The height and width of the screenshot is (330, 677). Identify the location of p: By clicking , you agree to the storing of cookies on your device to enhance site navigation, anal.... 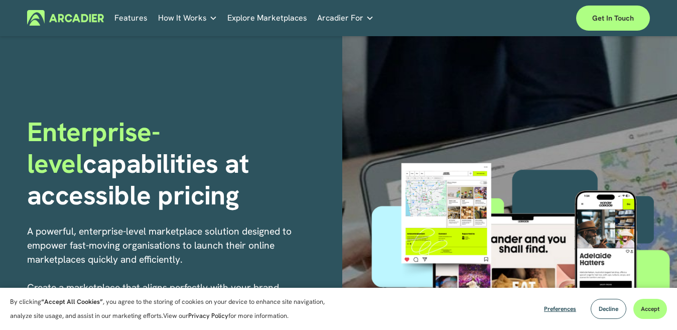
(173, 309).